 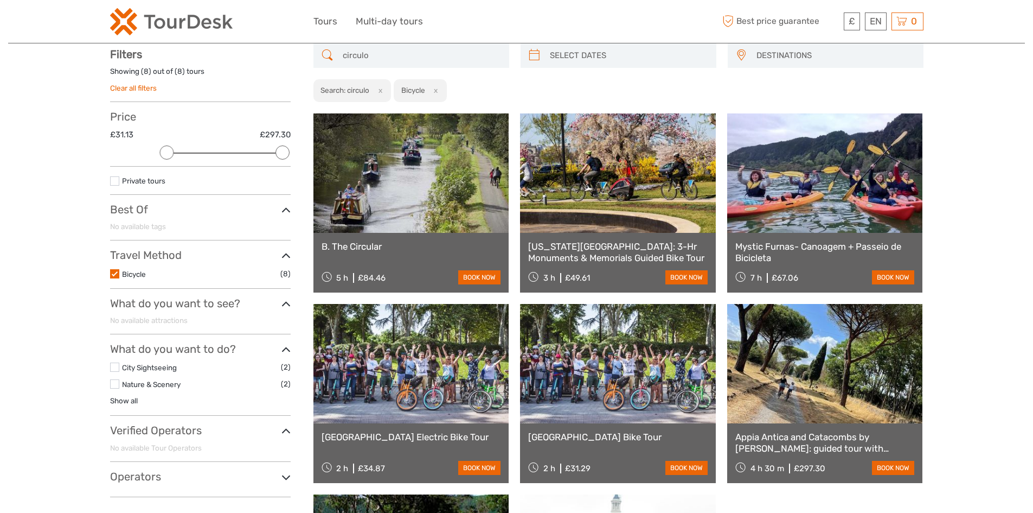 What do you see at coordinates (156, 448) in the screenshot?
I see `span: No available Tour Operators` at bounding box center [156, 448].